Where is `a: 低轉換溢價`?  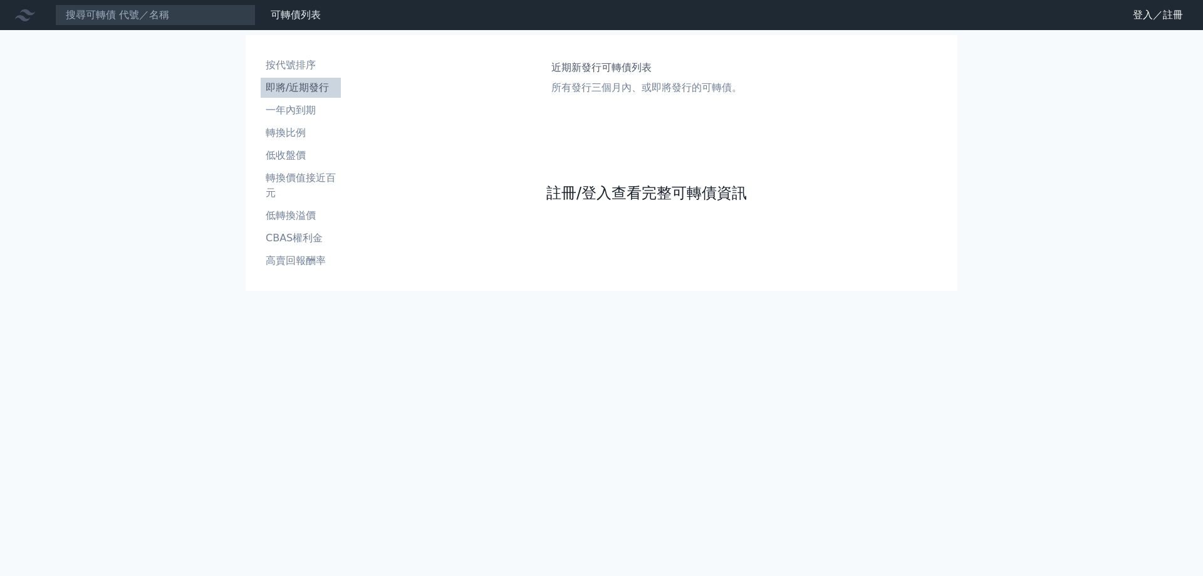
a: 低轉換溢價 is located at coordinates (301, 216).